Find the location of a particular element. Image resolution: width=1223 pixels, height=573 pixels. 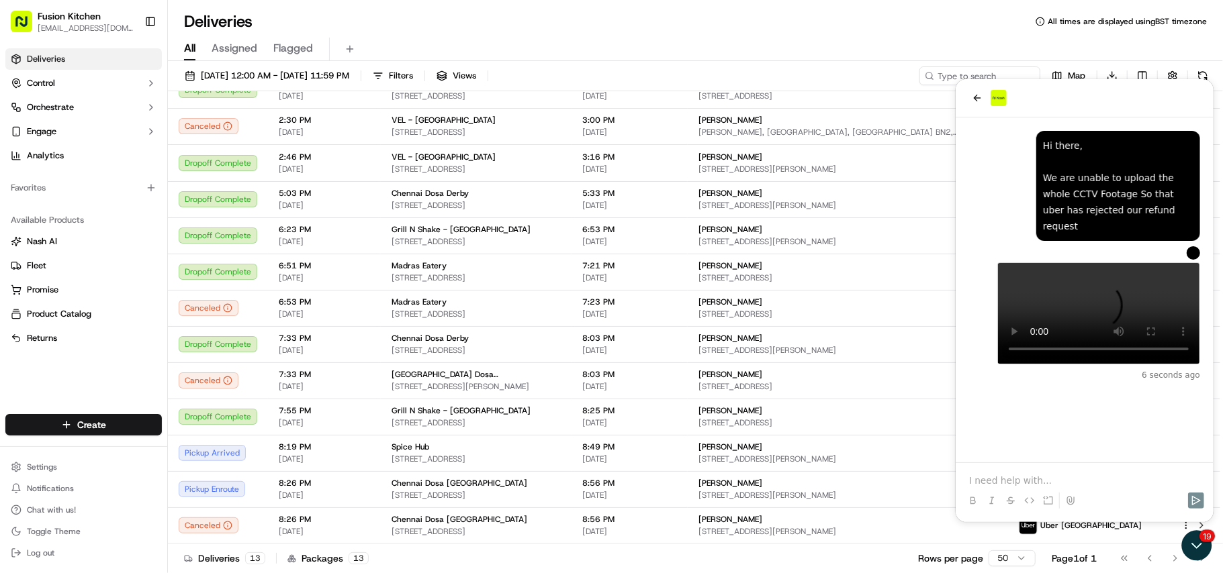

span: Notifications is located at coordinates (50, 489).